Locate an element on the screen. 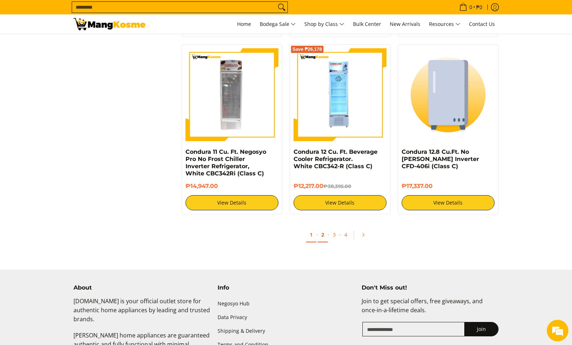 Image resolution: width=572 pixels, height=345 pixels. a: Data Privacy is located at coordinates (286, 318).